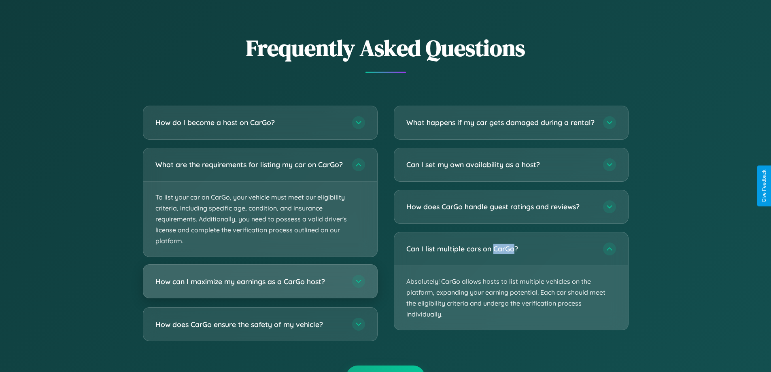 The width and height of the screenshot is (771, 372). I want to click on div: Give Feedback, so click(764, 186).